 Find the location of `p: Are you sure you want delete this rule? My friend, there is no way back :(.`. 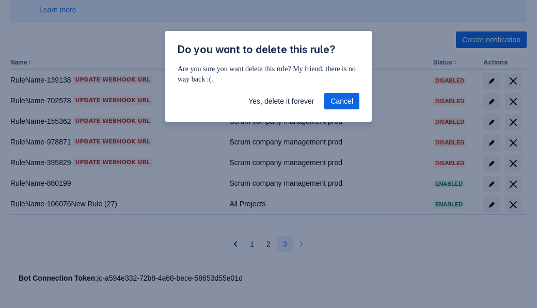

p: Are you sure you want delete this rule? My friend, there is no way back :(. is located at coordinates (269, 74).